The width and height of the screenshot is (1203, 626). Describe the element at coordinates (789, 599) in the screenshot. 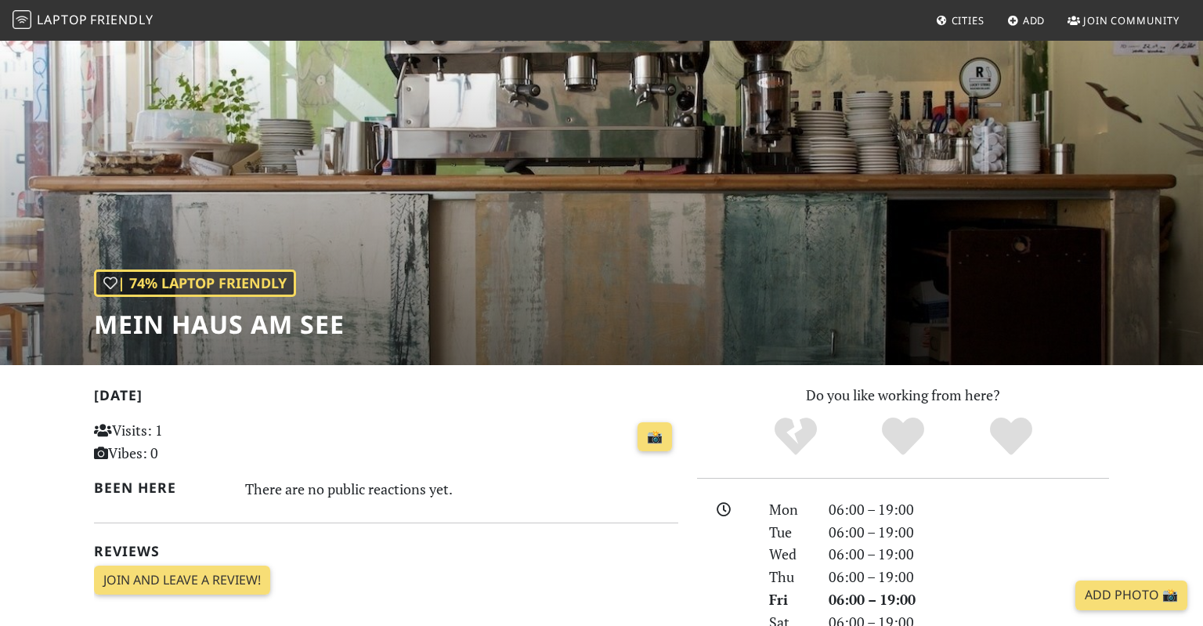

I see `div: Fri` at that location.